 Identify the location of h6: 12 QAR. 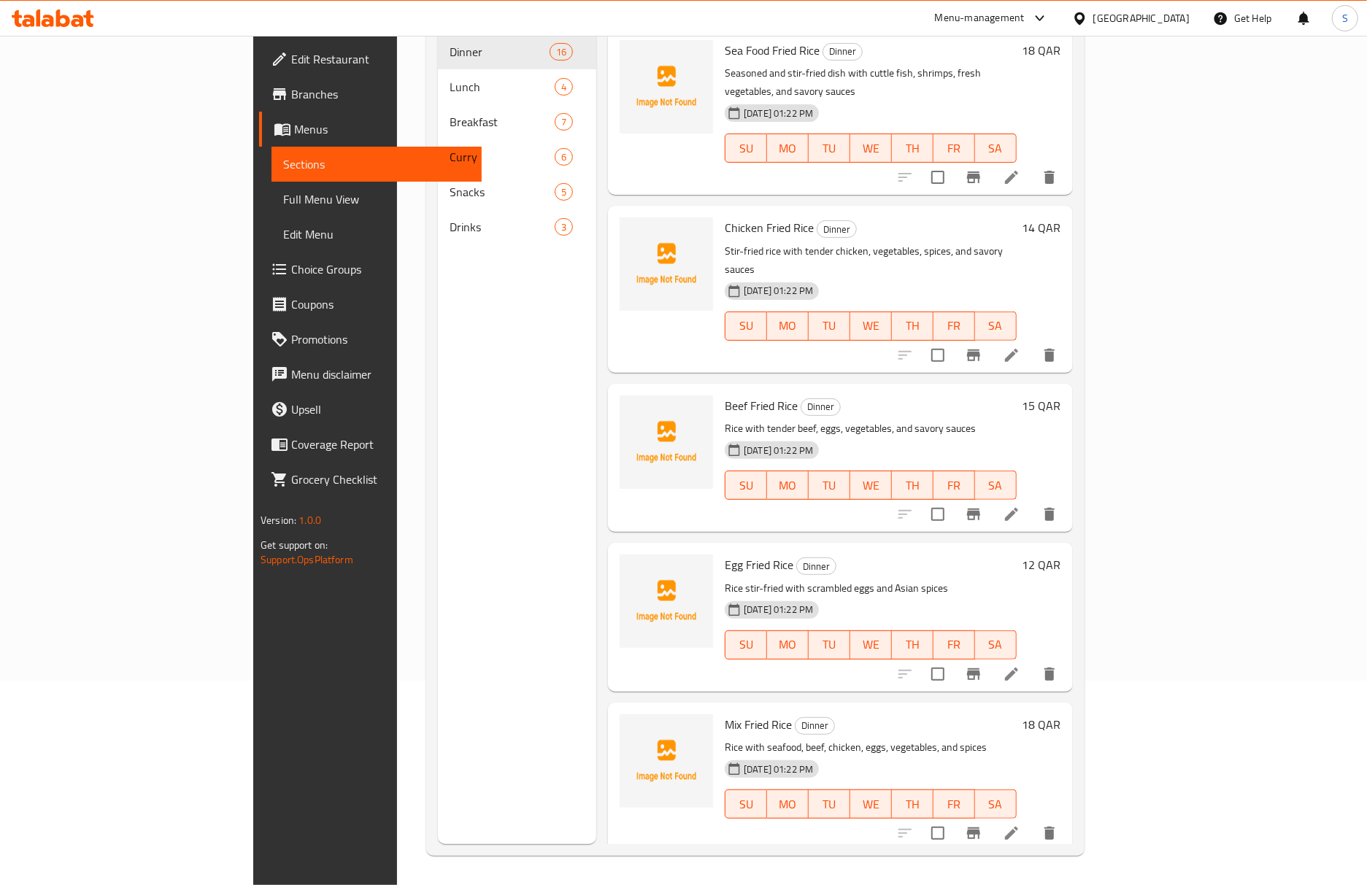
(1041, 565).